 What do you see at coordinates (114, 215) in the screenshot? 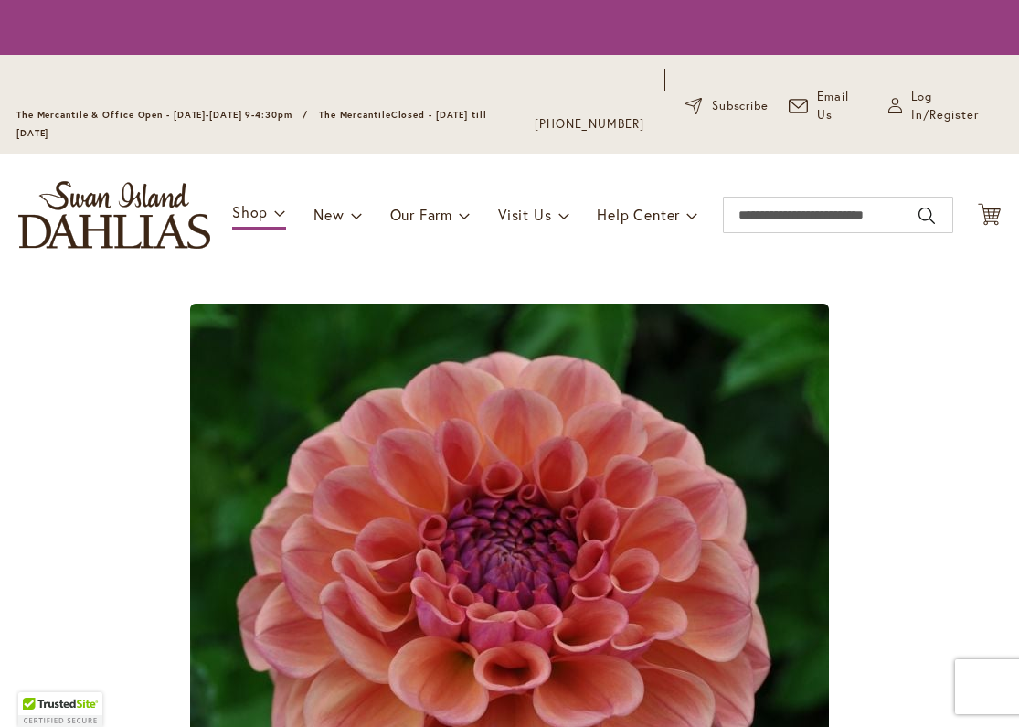
I see `a: store logo` at bounding box center [114, 215].